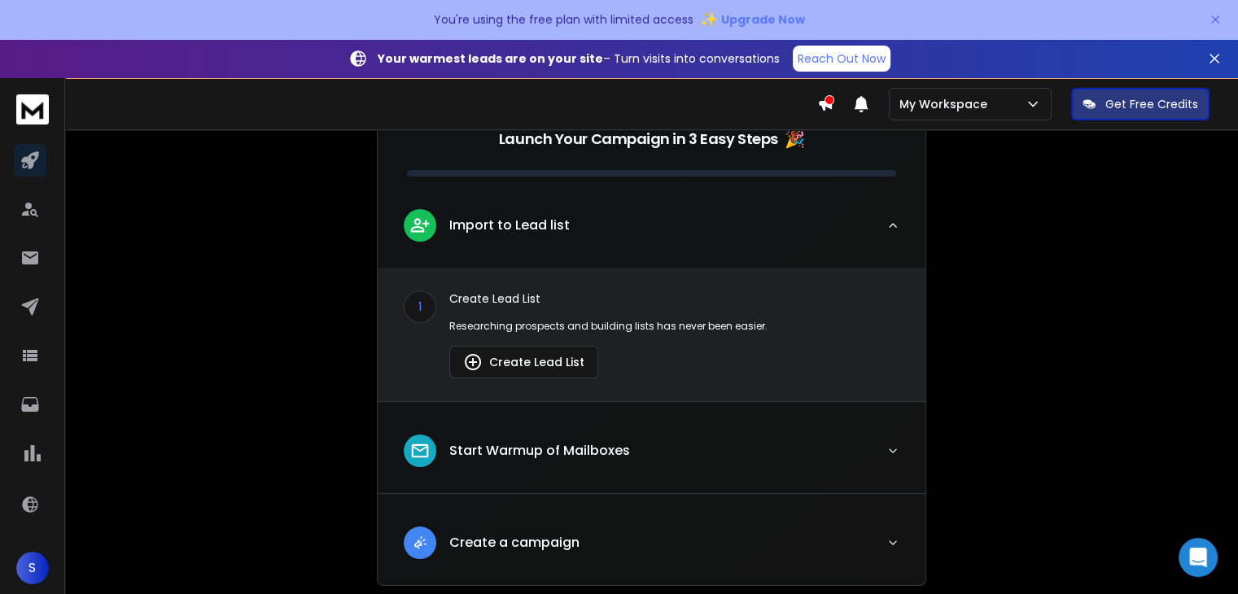 The image size is (1238, 594). Describe the element at coordinates (490, 59) in the screenshot. I see `strong: Your warmest leads are on your site` at that location.